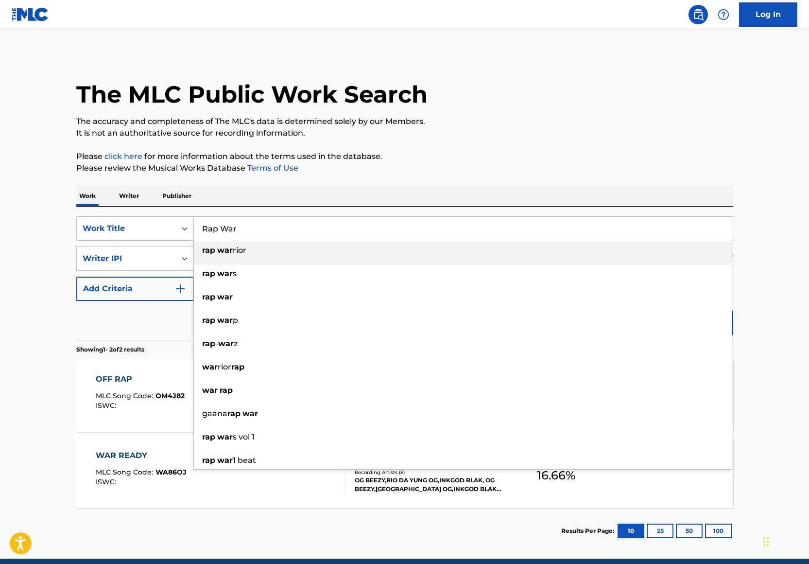  What do you see at coordinates (405, 278) in the screenshot?
I see `form: Search Form` at bounding box center [405, 278].